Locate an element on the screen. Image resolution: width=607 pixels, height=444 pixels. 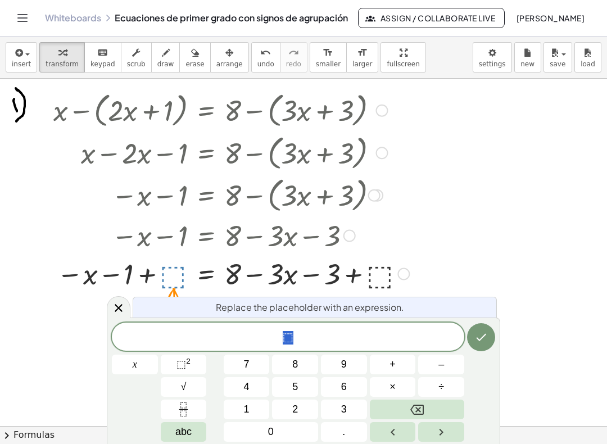
button: format_sizesmaller is located at coordinates (328, 57).